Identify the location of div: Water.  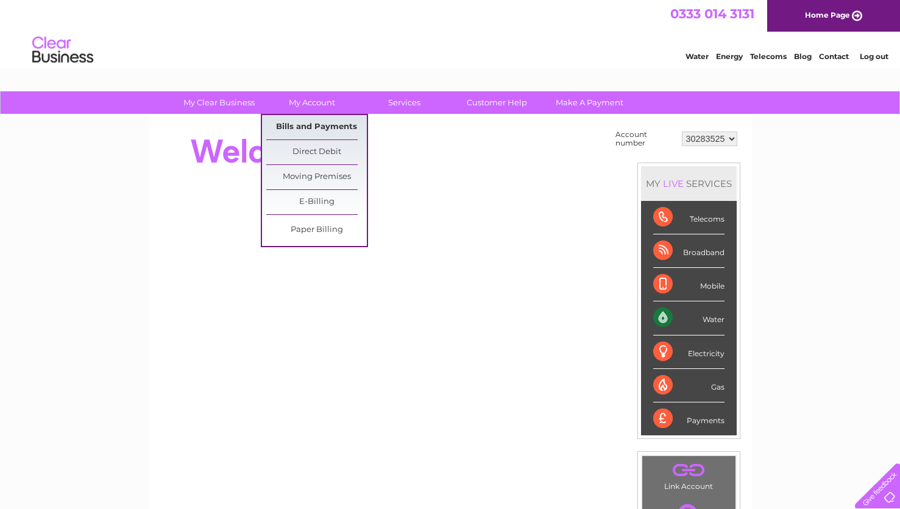
(688, 318).